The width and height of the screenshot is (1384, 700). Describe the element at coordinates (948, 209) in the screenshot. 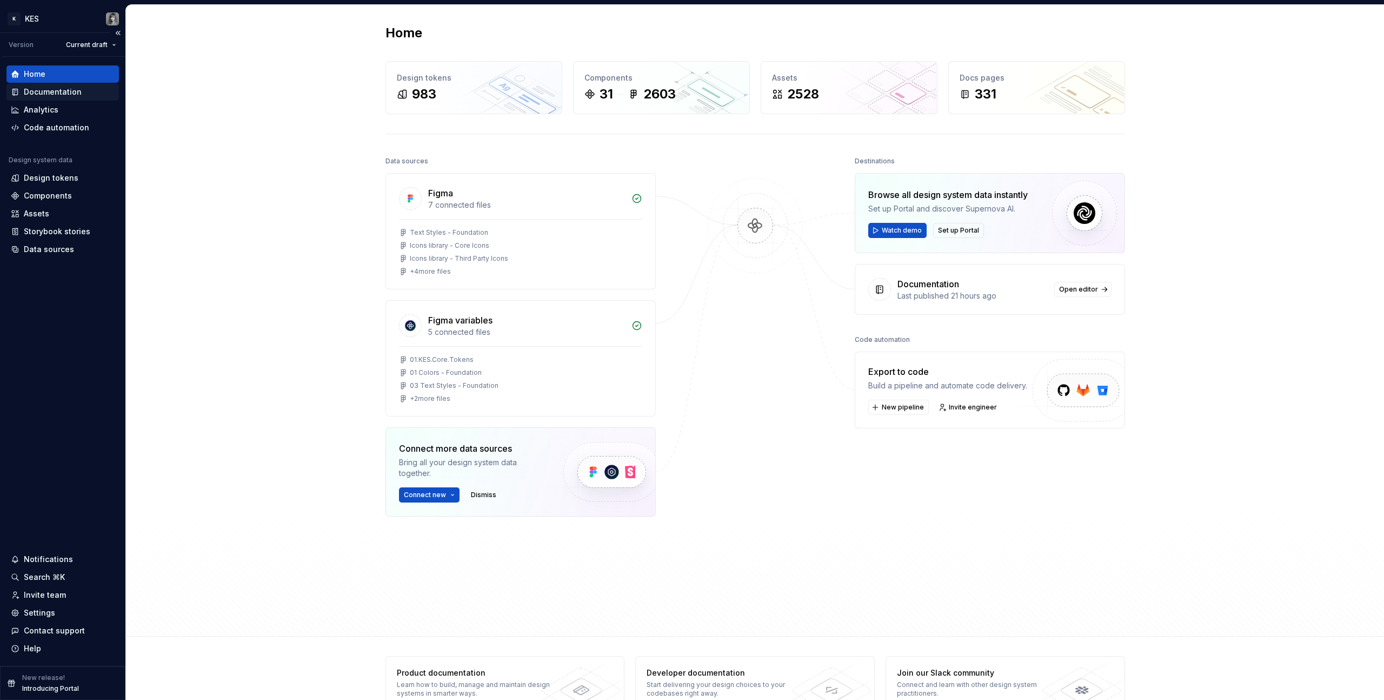

I see `div: Set up Portal and discover Supernova AI.` at that location.